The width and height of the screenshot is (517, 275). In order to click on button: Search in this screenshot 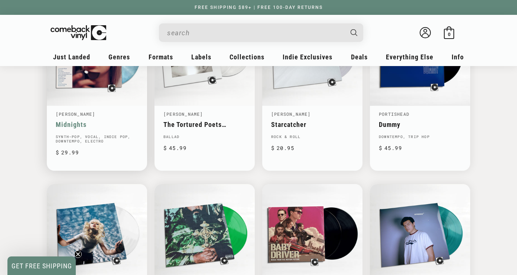, I will do `click(354, 33)`.